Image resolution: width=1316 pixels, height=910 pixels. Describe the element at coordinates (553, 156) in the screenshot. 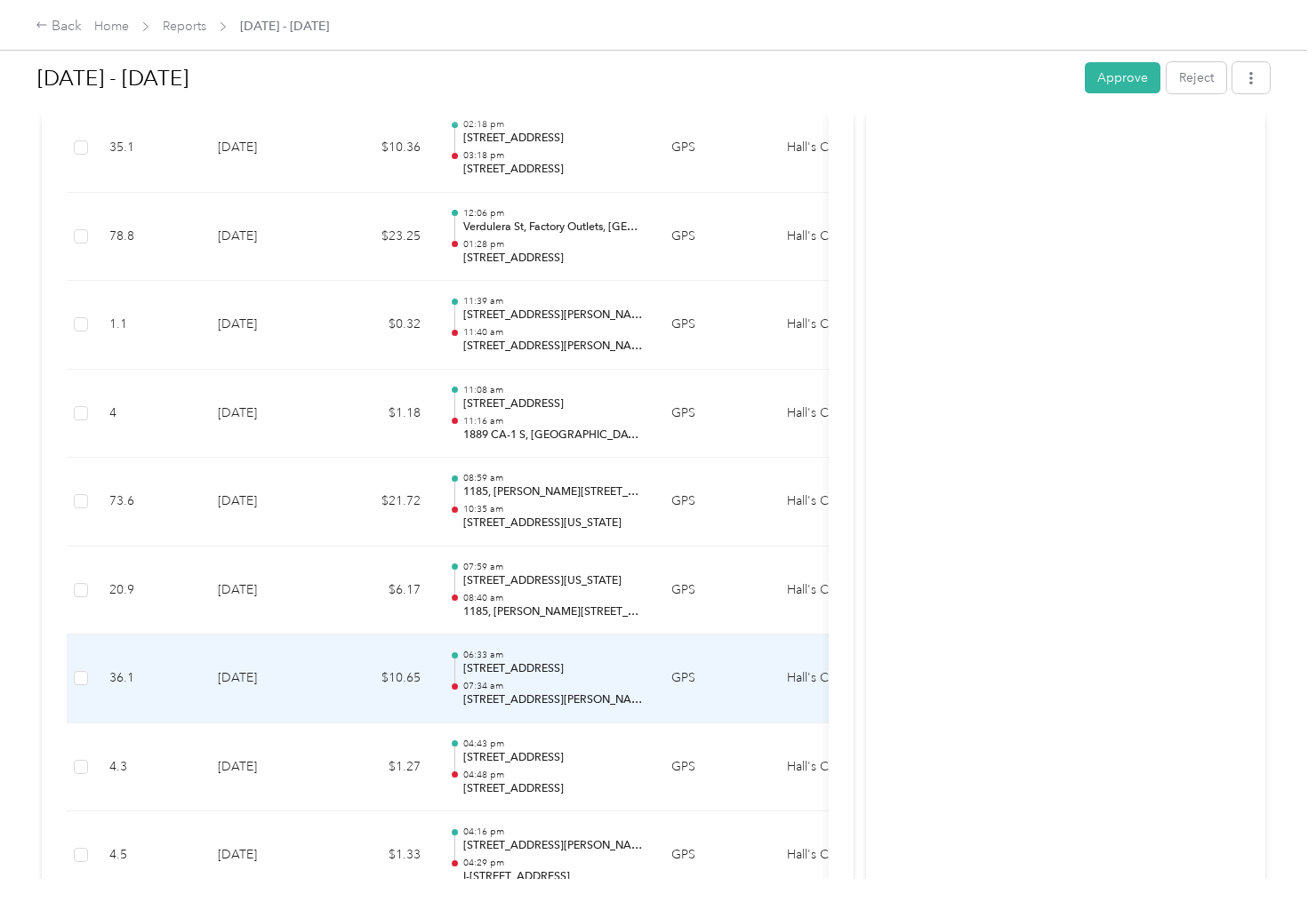

I see `p: 03:18 pm` at that location.